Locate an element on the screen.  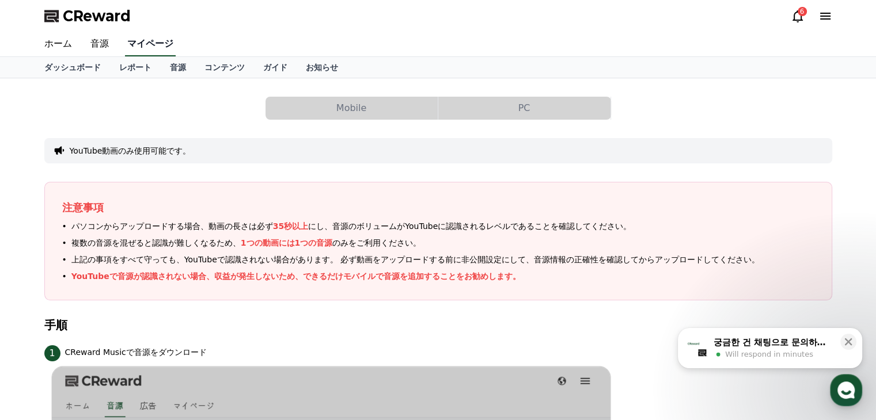
button: YouTube動画のみ使用可能です。 is located at coordinates (130, 151).